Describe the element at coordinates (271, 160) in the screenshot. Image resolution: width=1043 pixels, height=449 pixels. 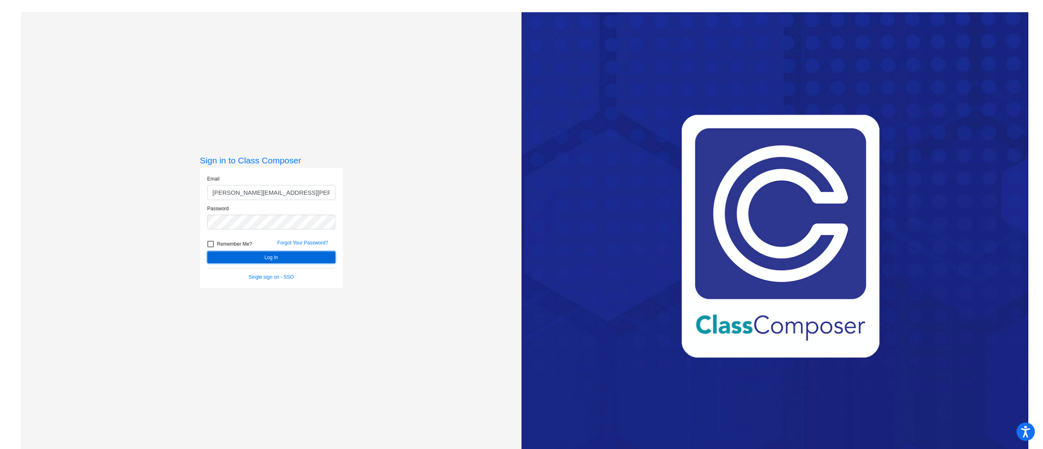
I see `h3: Sign in to Class Composer` at that location.